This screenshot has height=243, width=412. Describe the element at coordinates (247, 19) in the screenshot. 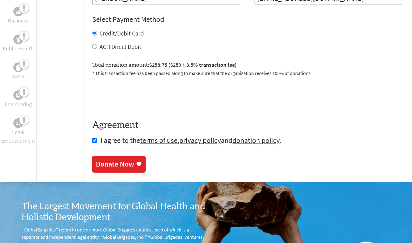

I see `h4: Select Payment Method` at that location.